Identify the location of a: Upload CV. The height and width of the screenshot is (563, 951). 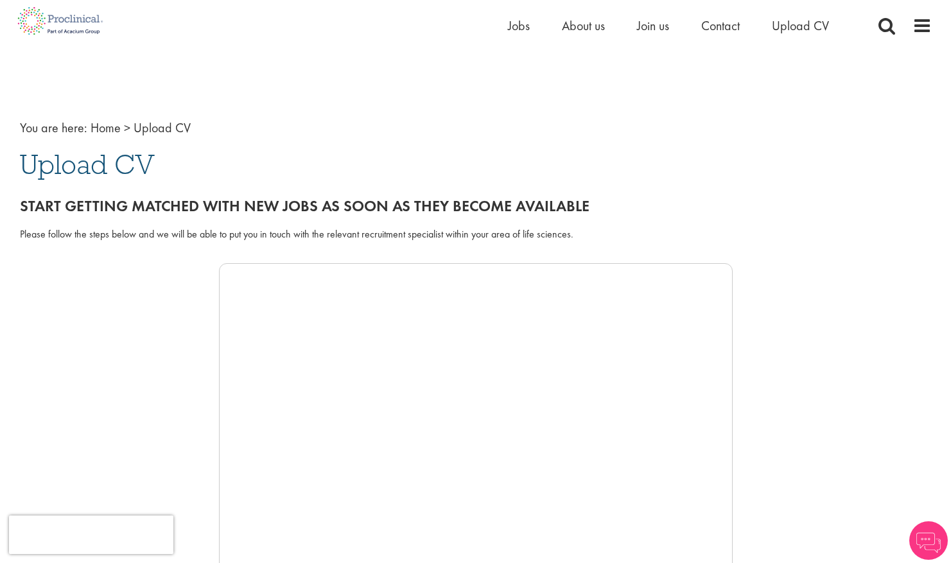
(800, 26).